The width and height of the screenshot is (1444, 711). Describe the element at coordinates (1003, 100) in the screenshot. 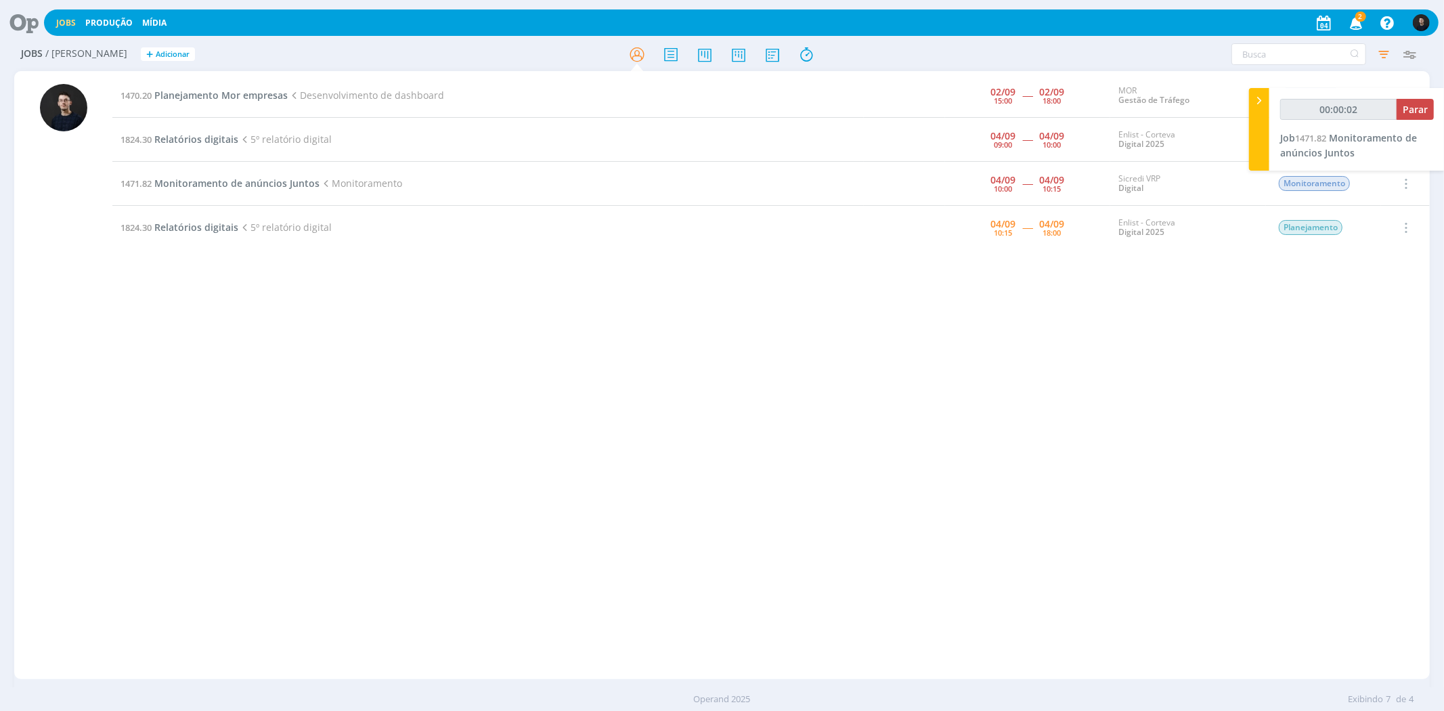

I see `div: 15:00` at that location.